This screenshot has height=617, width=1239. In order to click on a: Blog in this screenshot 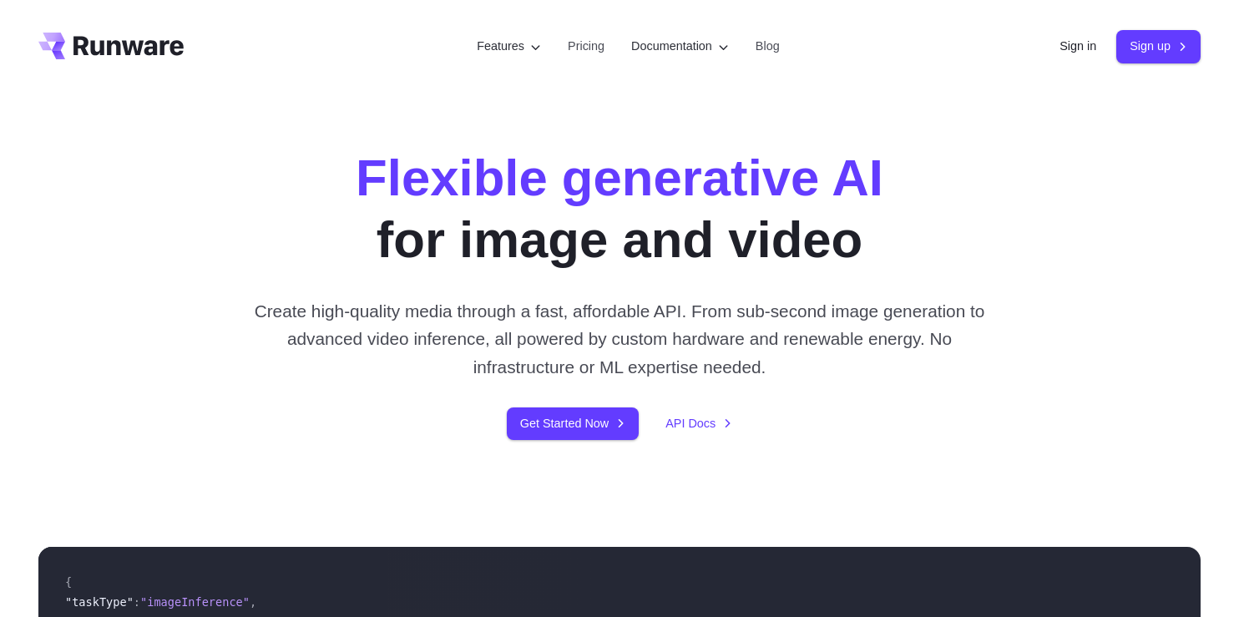, I will do `click(767, 46)`.